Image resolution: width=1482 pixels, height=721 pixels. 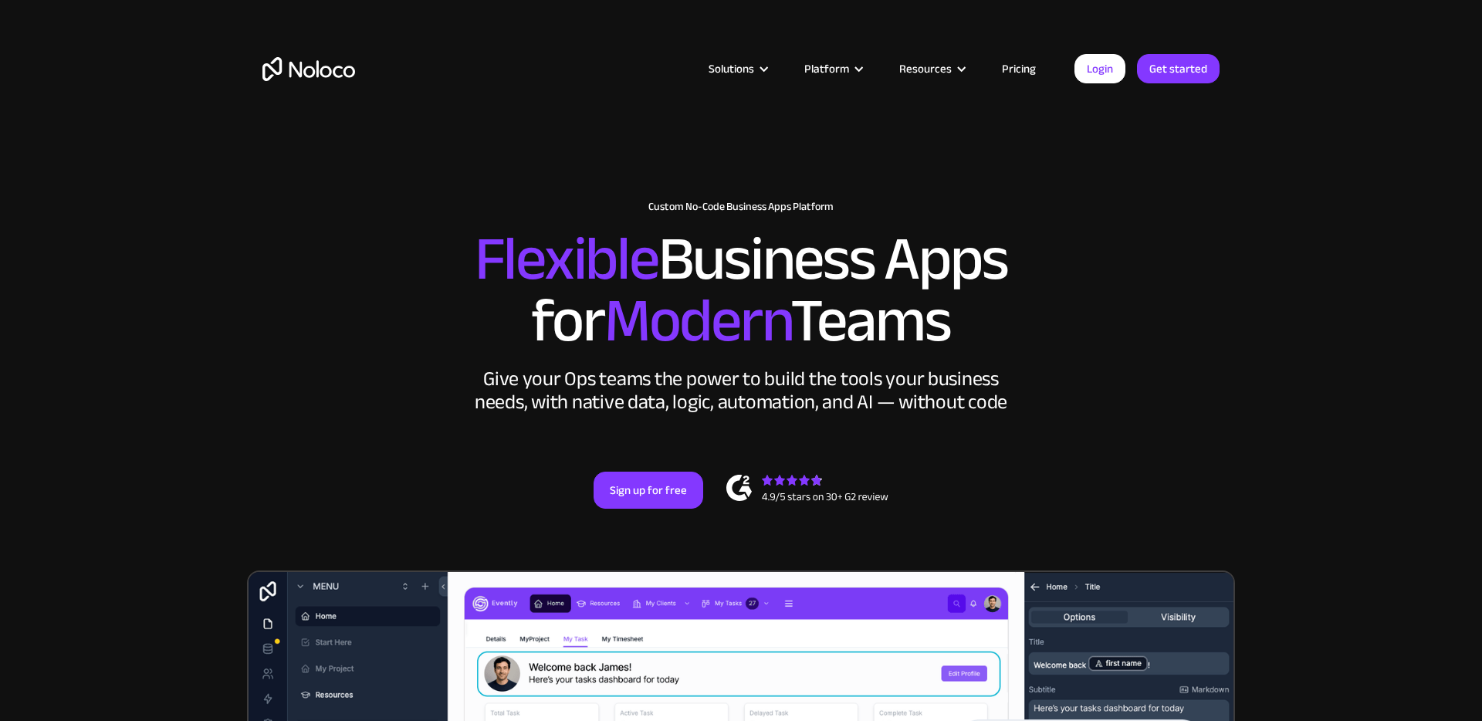 I want to click on h1: Custom No-Code Business Apps Platform, so click(x=741, y=207).